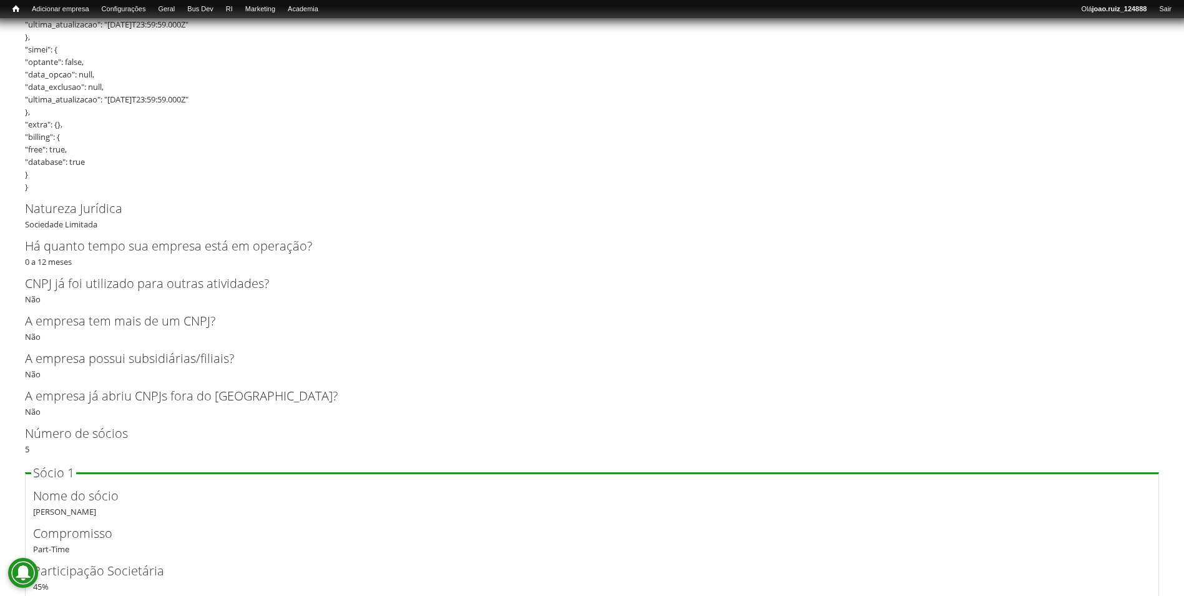 The height and width of the screenshot is (596, 1184). What do you see at coordinates (582, 358) in the screenshot?
I see `label: A empresa possui subsidiárias/filiais?` at bounding box center [582, 358].